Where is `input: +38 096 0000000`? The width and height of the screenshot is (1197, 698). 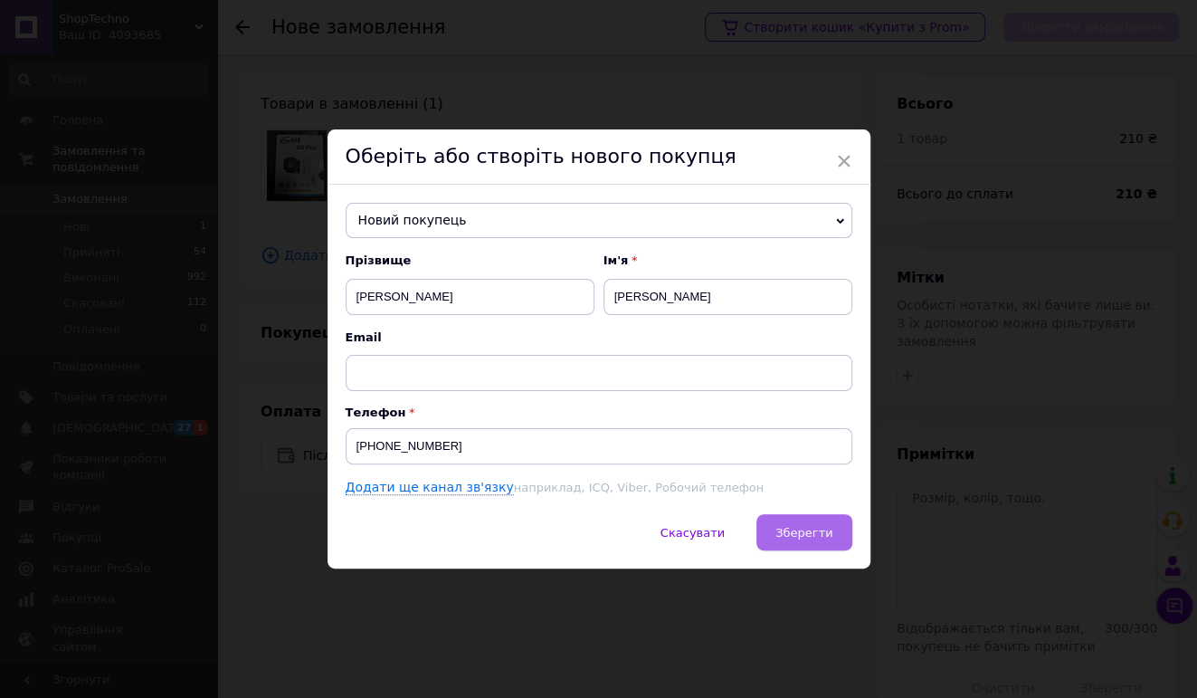
input: +38 096 0000000 is located at coordinates (599, 446).